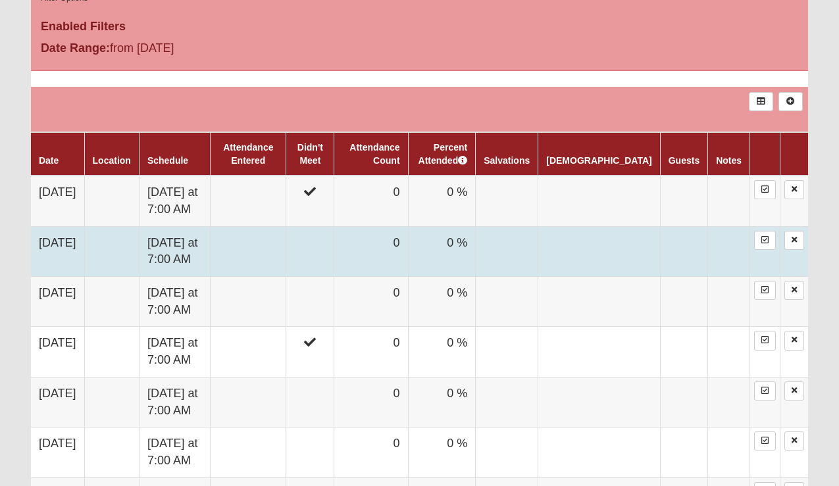 The image size is (839, 486). Describe the element at coordinates (761, 101) in the screenshot. I see `a: Export to Excel` at that location.